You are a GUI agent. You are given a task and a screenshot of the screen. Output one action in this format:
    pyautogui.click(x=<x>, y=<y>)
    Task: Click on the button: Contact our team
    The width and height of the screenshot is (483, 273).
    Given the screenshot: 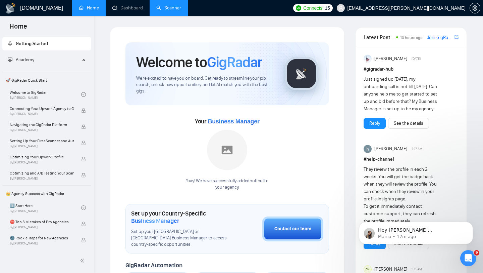 What is the action you would take?
    pyautogui.click(x=293, y=229)
    